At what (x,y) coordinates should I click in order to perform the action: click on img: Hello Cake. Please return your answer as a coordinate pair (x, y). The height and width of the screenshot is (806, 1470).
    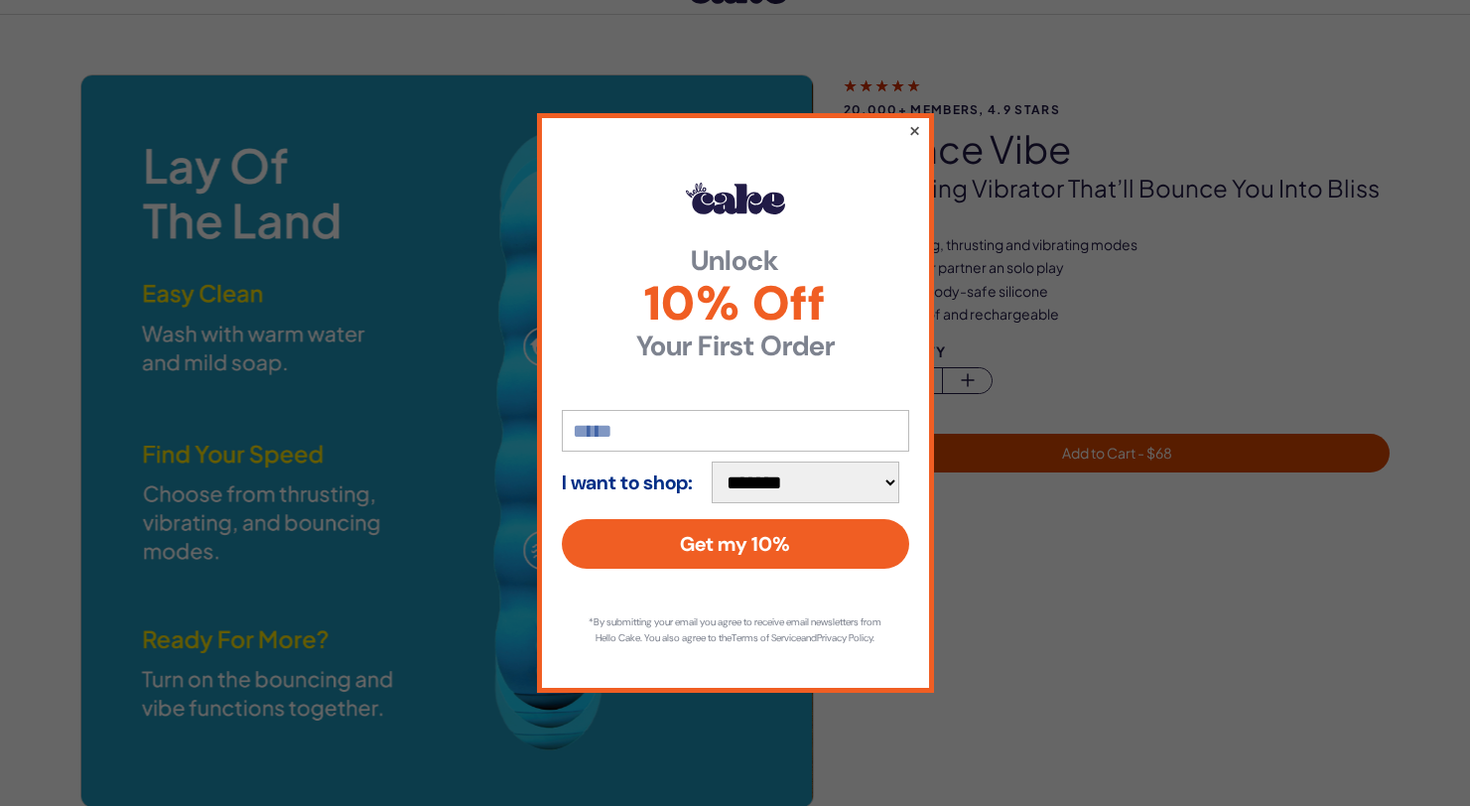
    Looking at the image, I should click on (735, 198).